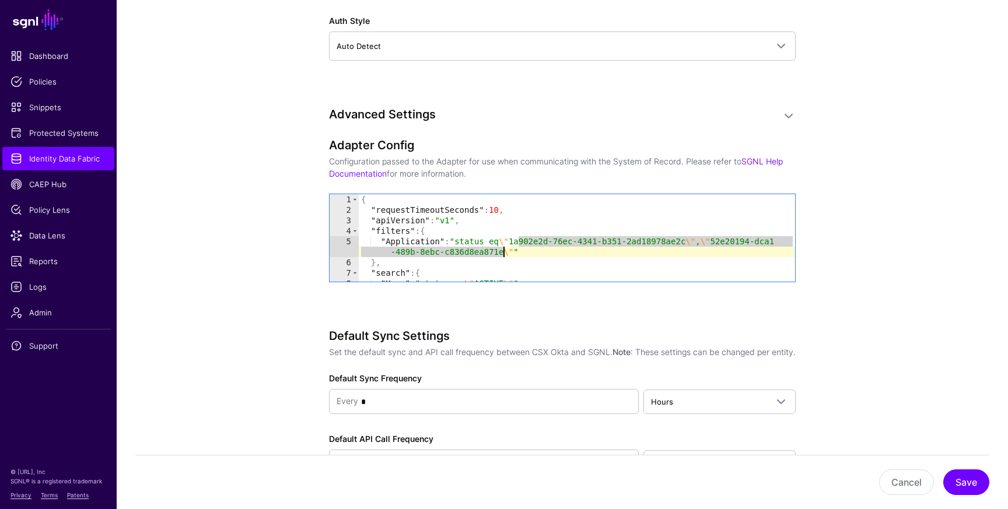 The width and height of the screenshot is (1008, 509). I want to click on span: Toggle code folding, rows 7 through 10, so click(355, 273).